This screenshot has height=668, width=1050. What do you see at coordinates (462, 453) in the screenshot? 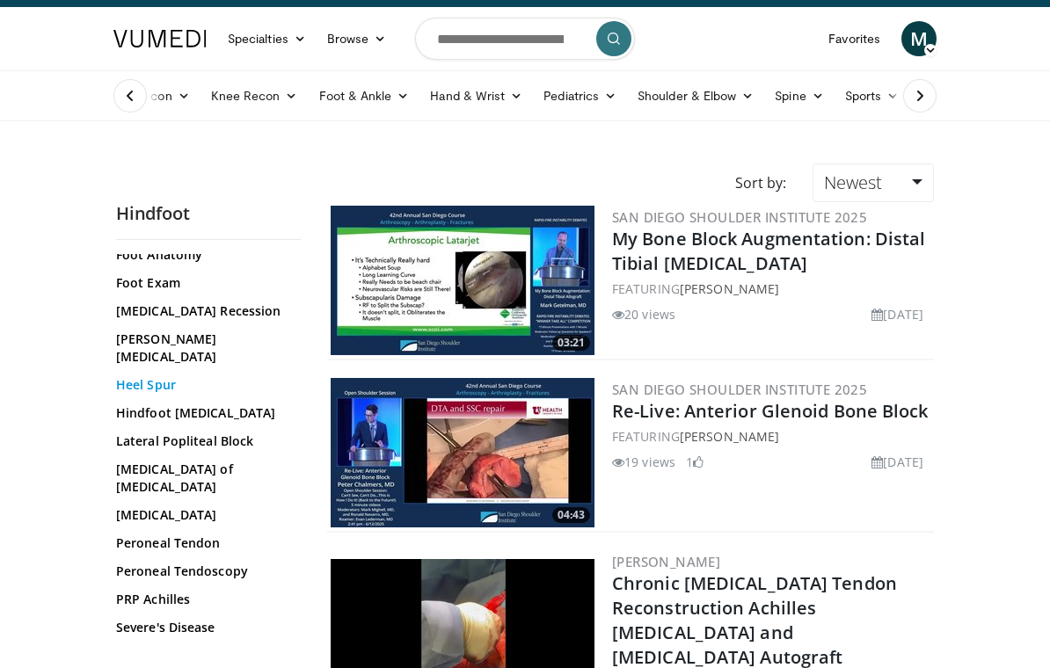
I see `img: 32a1af24-06a4-4440-a921-598d564ecb67.300x170_q85_crop-smart_upscale.jpg` at bounding box center [462, 453].